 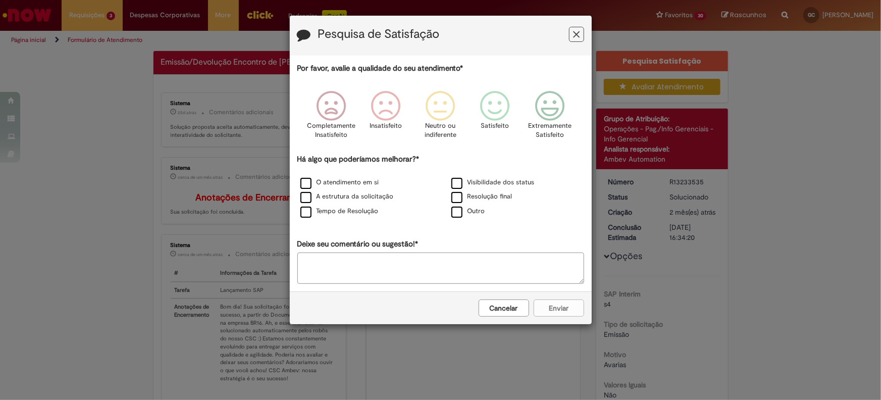 What do you see at coordinates (380, 68) in the screenshot?
I see `label: Por favor, avalie a qualidade do seu atendimento*` at bounding box center [380, 68].